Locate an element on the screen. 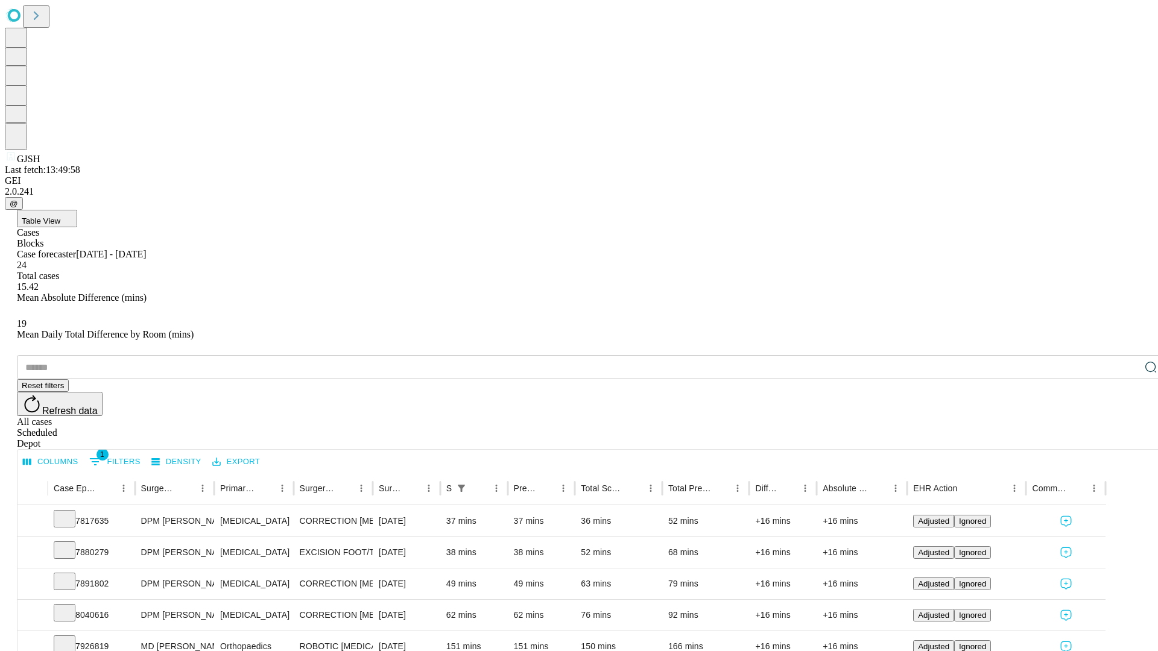  div: Surgery Date is located at coordinates (390, 489).